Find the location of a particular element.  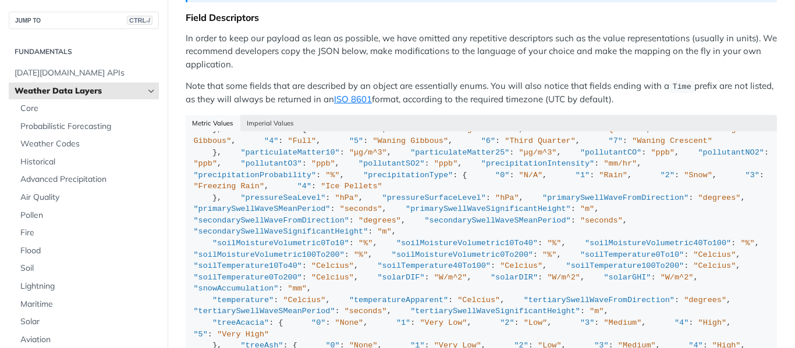

a: Air Quality is located at coordinates (87, 198).